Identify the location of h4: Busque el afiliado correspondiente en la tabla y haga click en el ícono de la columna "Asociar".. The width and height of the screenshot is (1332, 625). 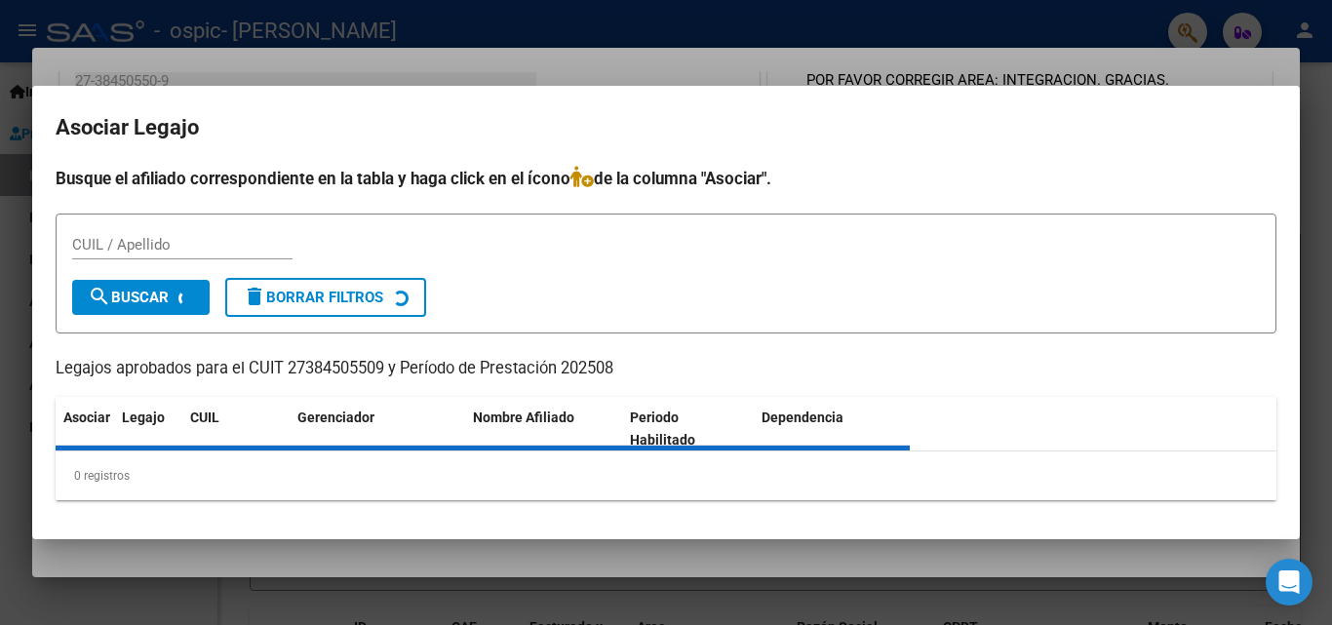
(666, 178).